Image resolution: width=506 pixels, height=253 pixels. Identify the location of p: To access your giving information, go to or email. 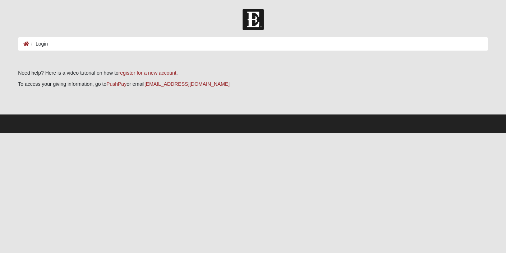
(253, 84).